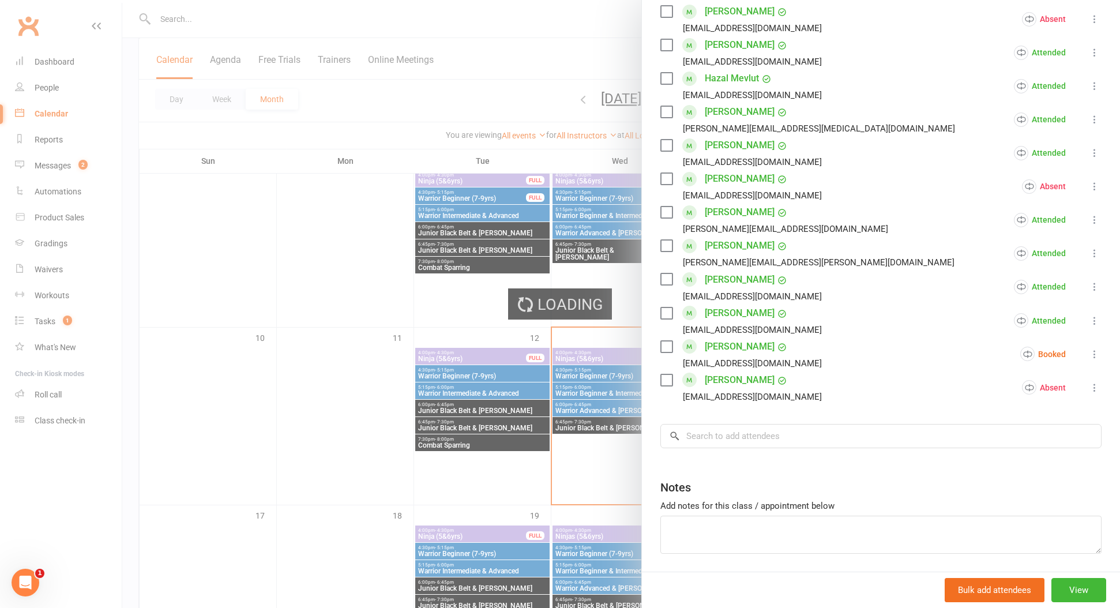 This screenshot has width=1120, height=608. What do you see at coordinates (675, 487) in the screenshot?
I see `div: Notes` at bounding box center [675, 487].